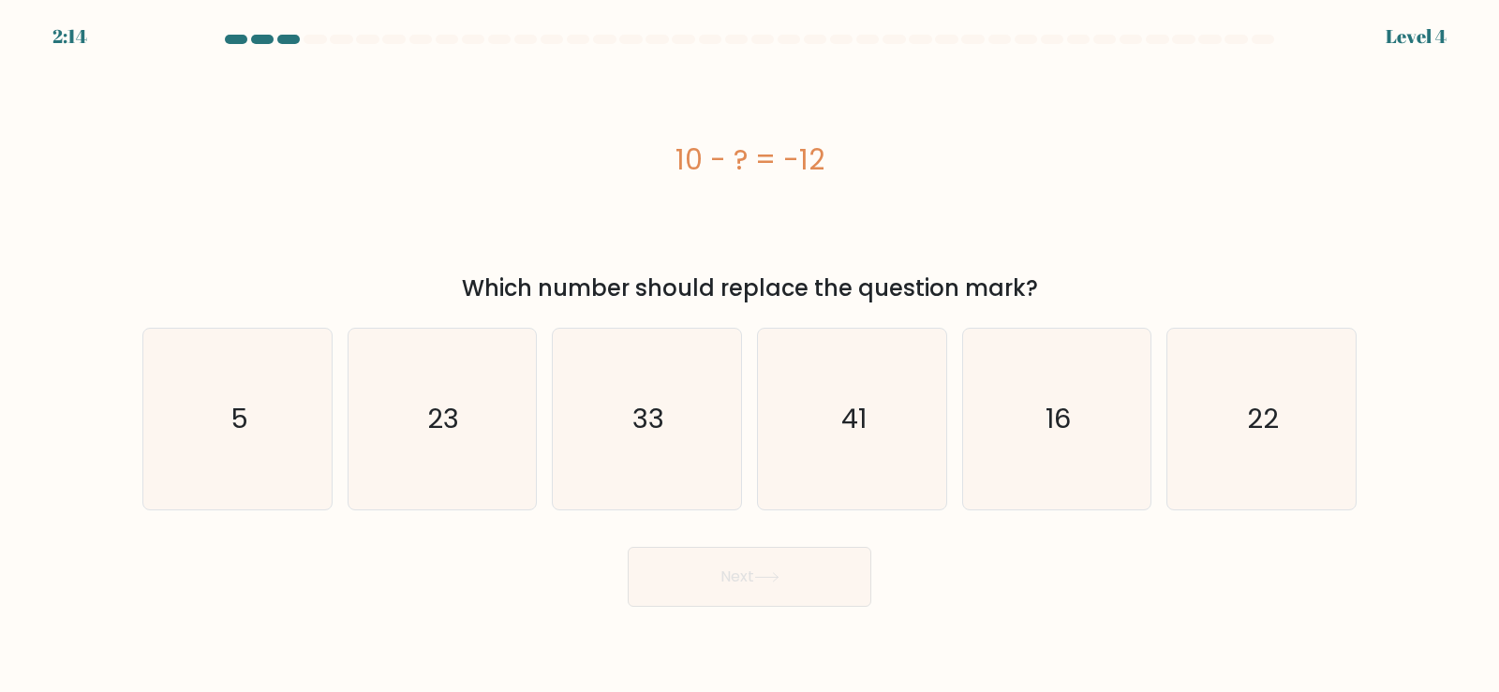 Image resolution: width=1499 pixels, height=692 pixels. Describe the element at coordinates (649, 419) in the screenshot. I see `text: 33` at that location.